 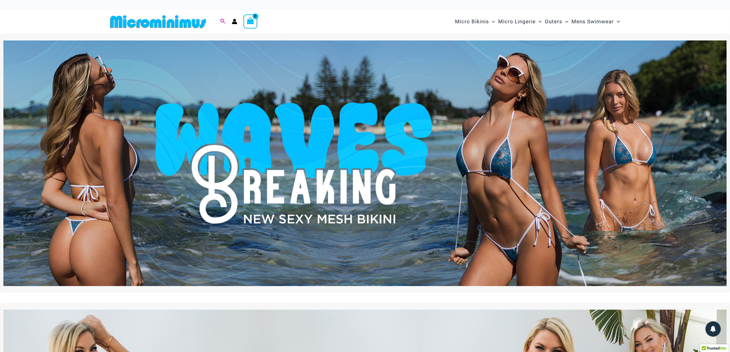 What do you see at coordinates (557, 21) in the screenshot?
I see `a: OutersMenu ToggleMenu Toggle` at bounding box center [557, 21].